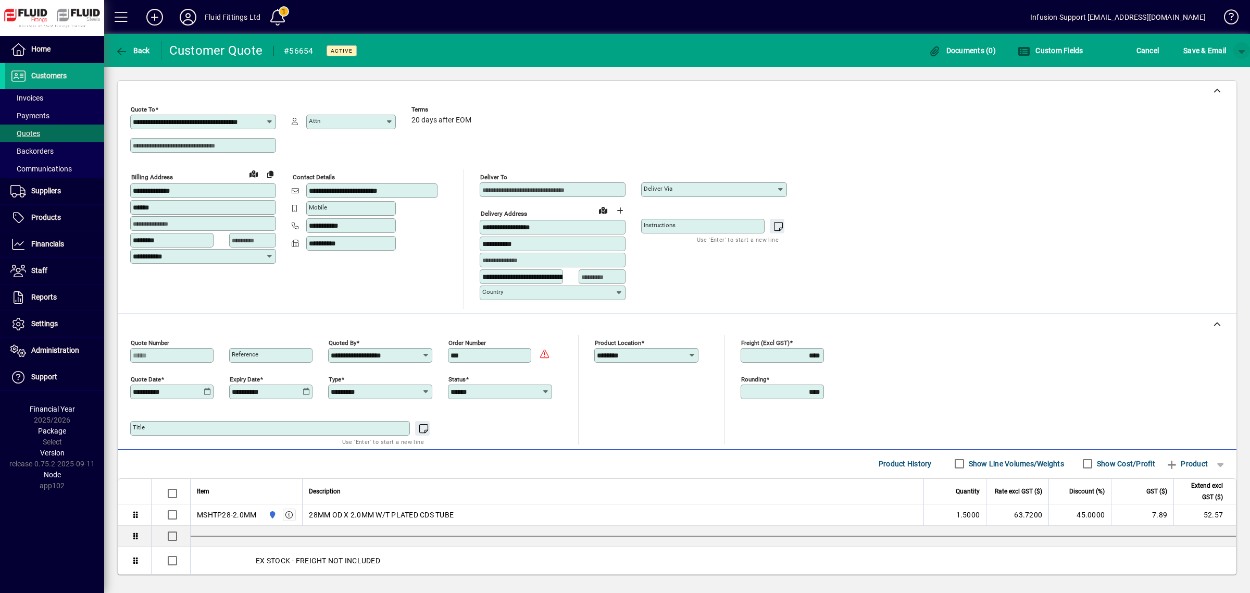 The height and width of the screenshot is (593, 1250). What do you see at coordinates (30, 116) in the screenshot?
I see `span: Payments` at bounding box center [30, 116].